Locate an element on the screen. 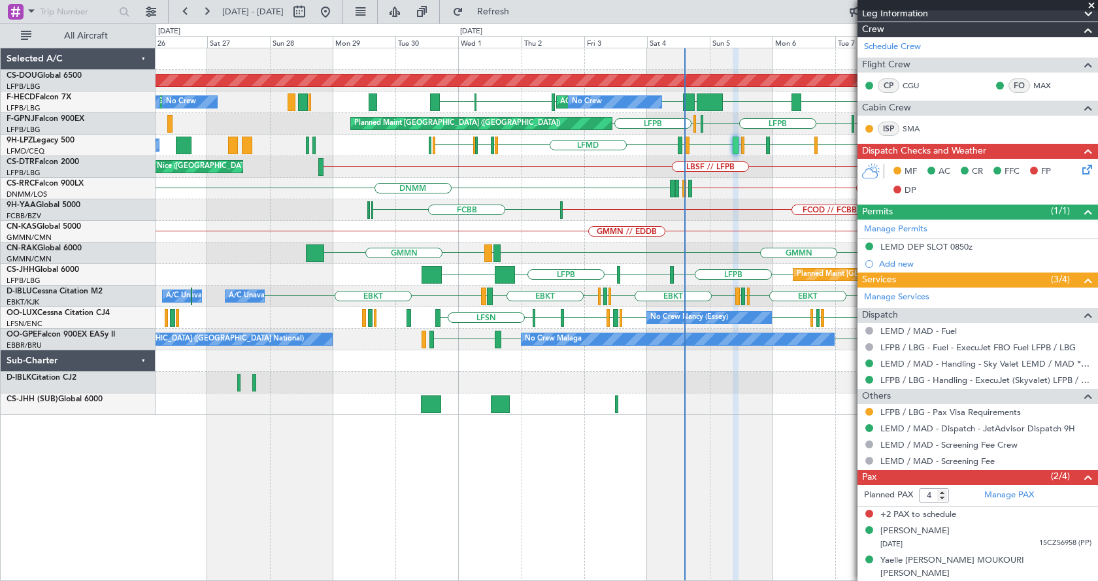  span: OO-LUX is located at coordinates (22, 313).